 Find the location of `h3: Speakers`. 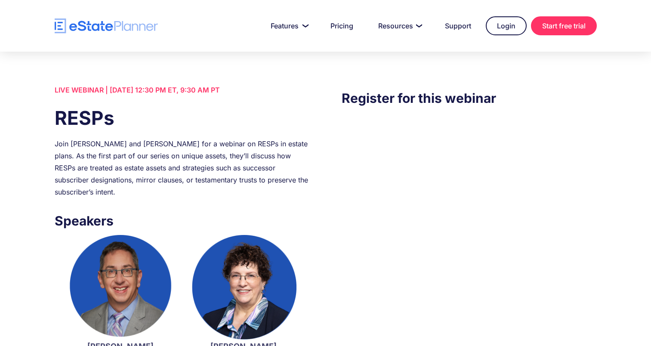

h3: Speakers is located at coordinates (182, 221).